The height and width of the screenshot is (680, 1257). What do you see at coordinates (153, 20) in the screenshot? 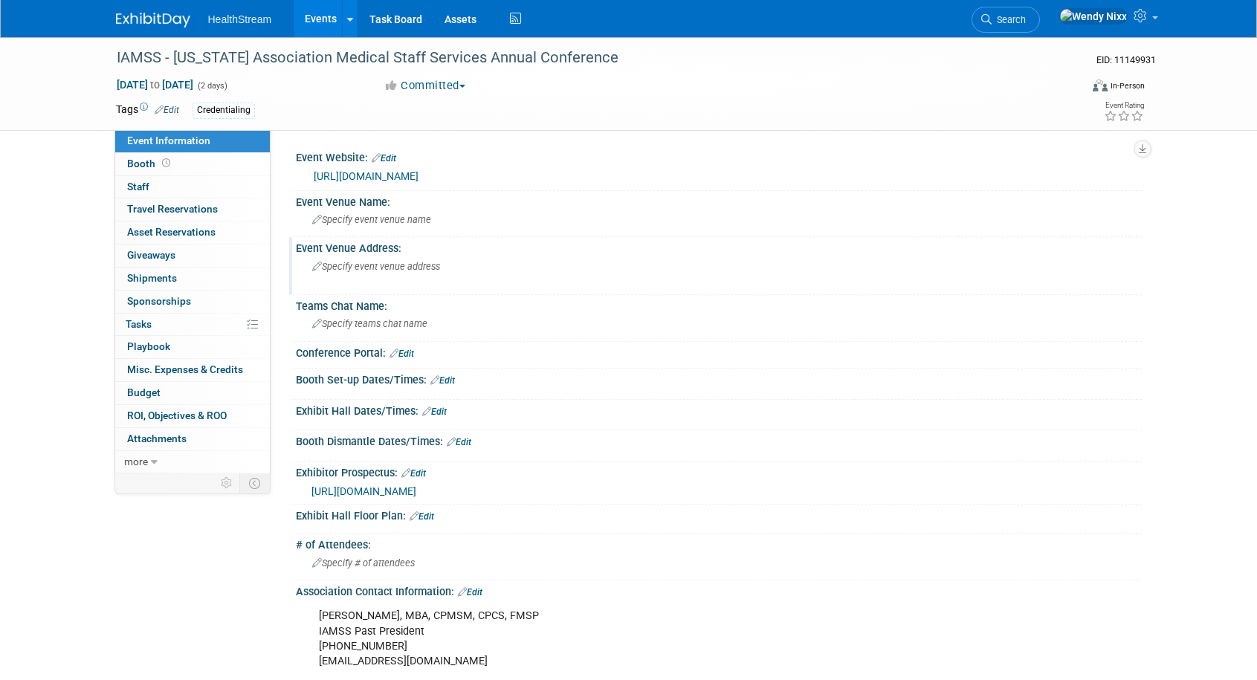
I see `img: ExhibitDay` at bounding box center [153, 20].